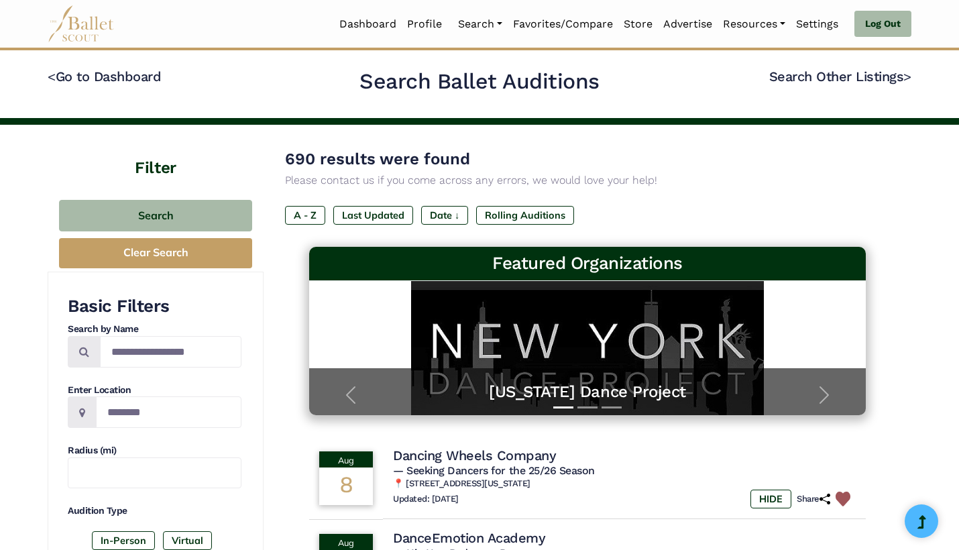 The width and height of the screenshot is (959, 550). Describe the element at coordinates (588, 180) in the screenshot. I see `p: Please contact us if you come across any errors, we would love your help!` at that location.